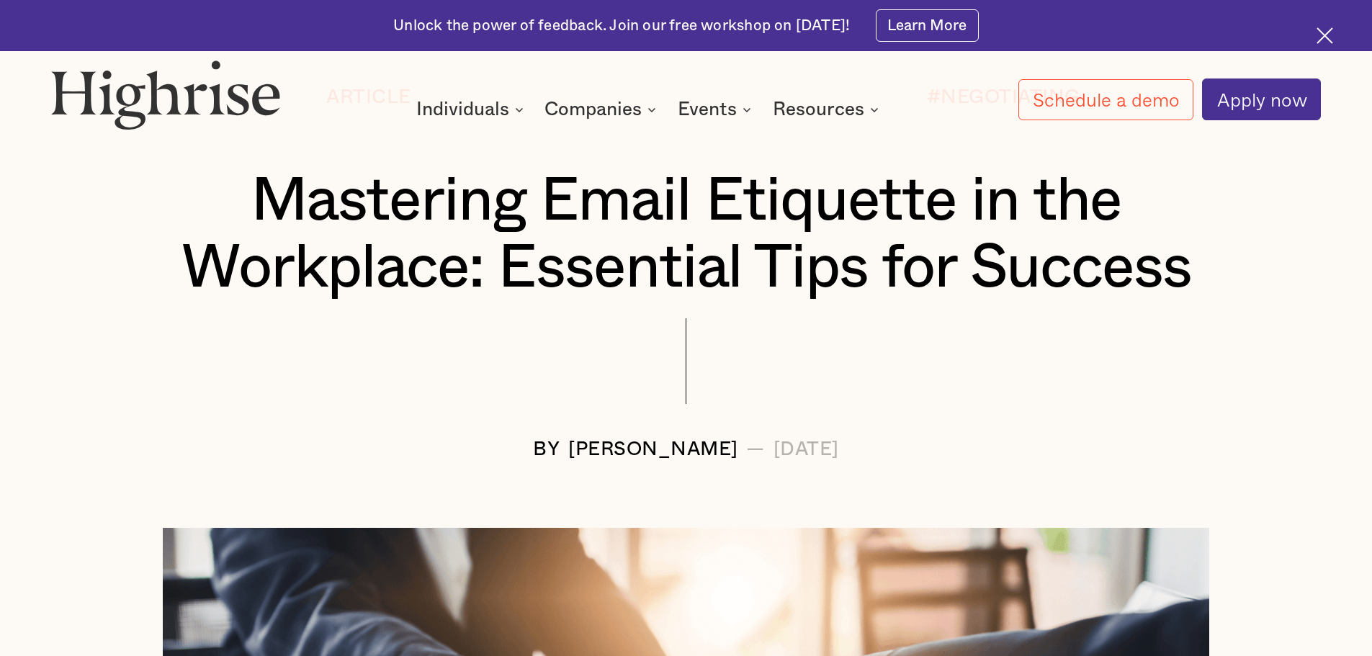 Image resolution: width=1372 pixels, height=656 pixels. What do you see at coordinates (1106, 99) in the screenshot?
I see `a: Schedule a demo` at bounding box center [1106, 99].